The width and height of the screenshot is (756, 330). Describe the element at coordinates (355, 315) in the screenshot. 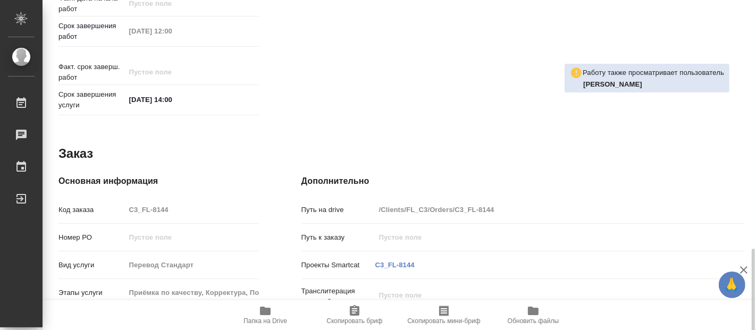

I see `button: Скопировать бриф` at that location.